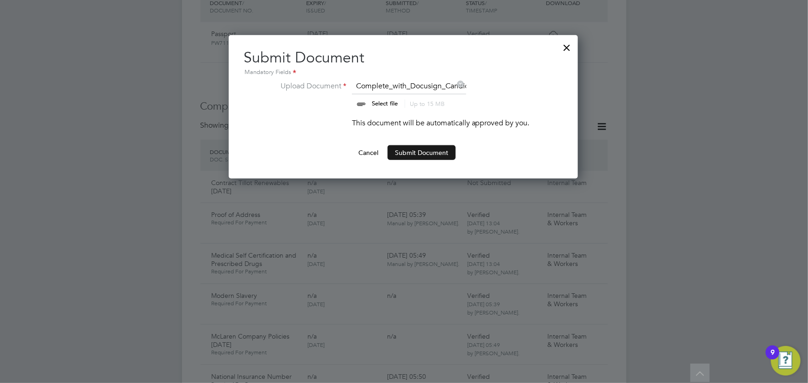 The width and height of the screenshot is (808, 383). What do you see at coordinates (403, 128) in the screenshot?
I see `li: This document will be automatically approved by you.` at bounding box center [403, 128].